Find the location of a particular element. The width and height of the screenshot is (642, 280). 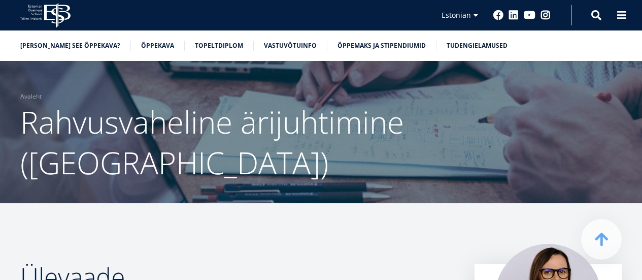

a: Instagram is located at coordinates (546, 15).